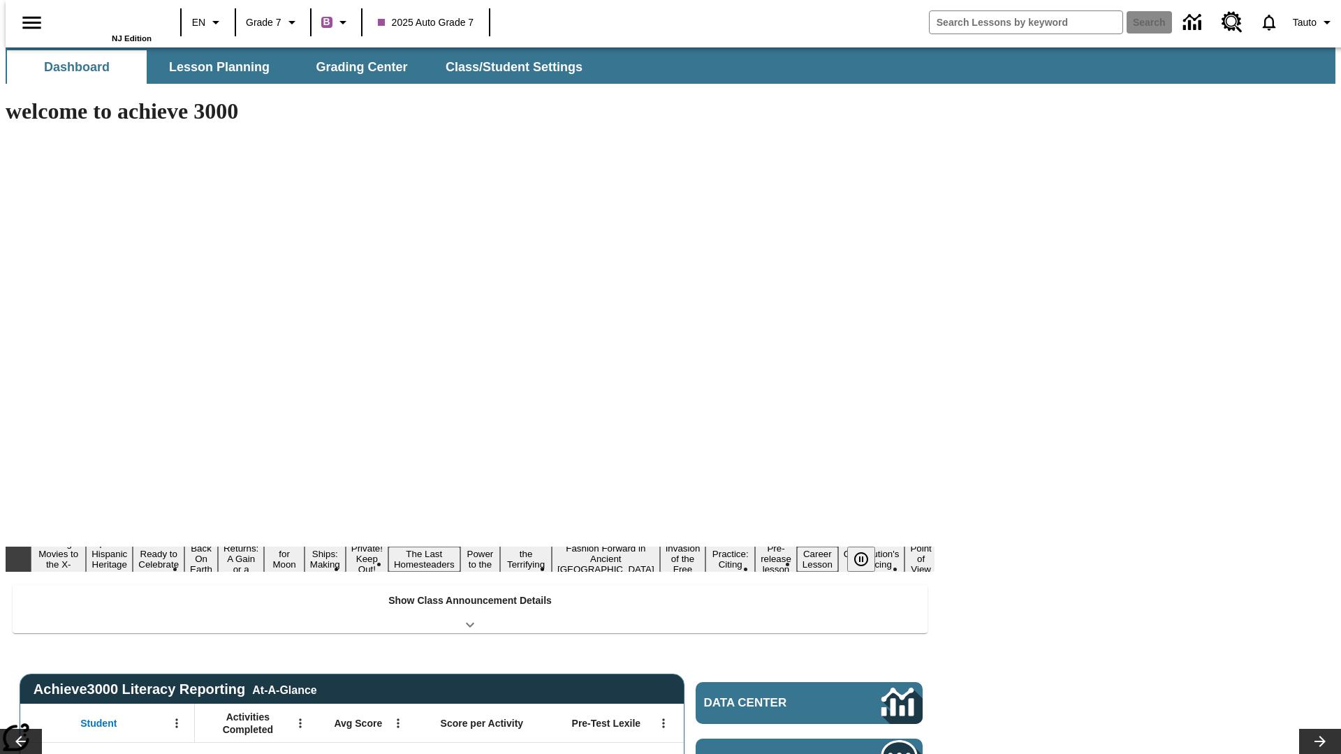 This screenshot has width=1341, height=754. I want to click on span: Achieve3000 Literacy Reporting, so click(175, 689).